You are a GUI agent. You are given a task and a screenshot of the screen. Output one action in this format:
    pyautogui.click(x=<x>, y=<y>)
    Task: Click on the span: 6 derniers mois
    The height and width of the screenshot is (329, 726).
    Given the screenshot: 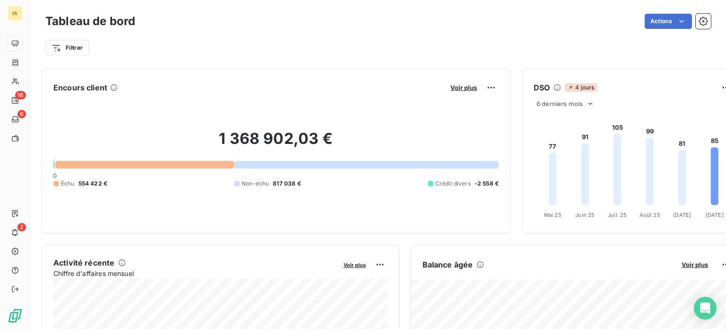 What is the action you would take?
    pyautogui.click(x=560, y=104)
    